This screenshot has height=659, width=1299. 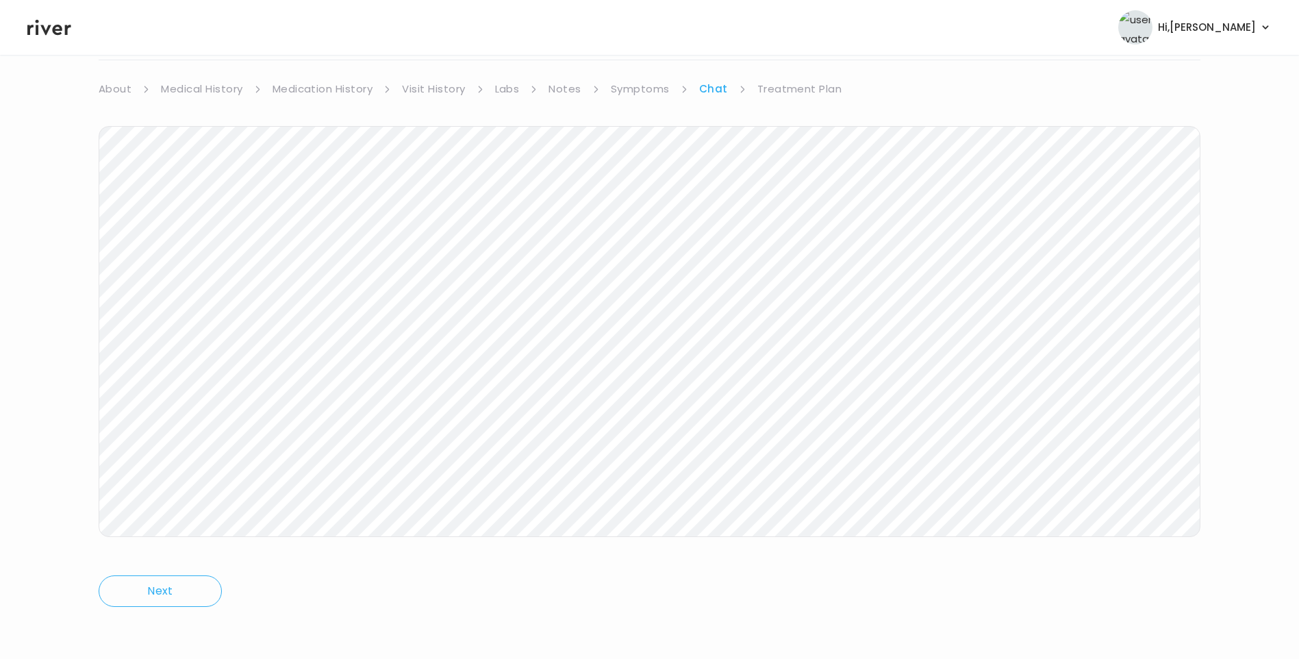 What do you see at coordinates (434, 89) in the screenshot?
I see `a: Visit History` at bounding box center [434, 89].